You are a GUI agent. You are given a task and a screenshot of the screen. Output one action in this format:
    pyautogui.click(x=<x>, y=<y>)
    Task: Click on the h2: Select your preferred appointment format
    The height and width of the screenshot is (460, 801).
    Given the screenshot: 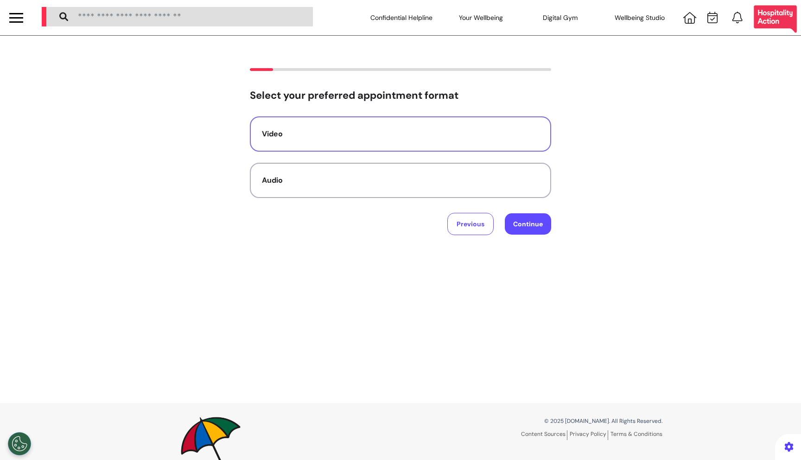 What is the action you would take?
    pyautogui.click(x=400, y=95)
    